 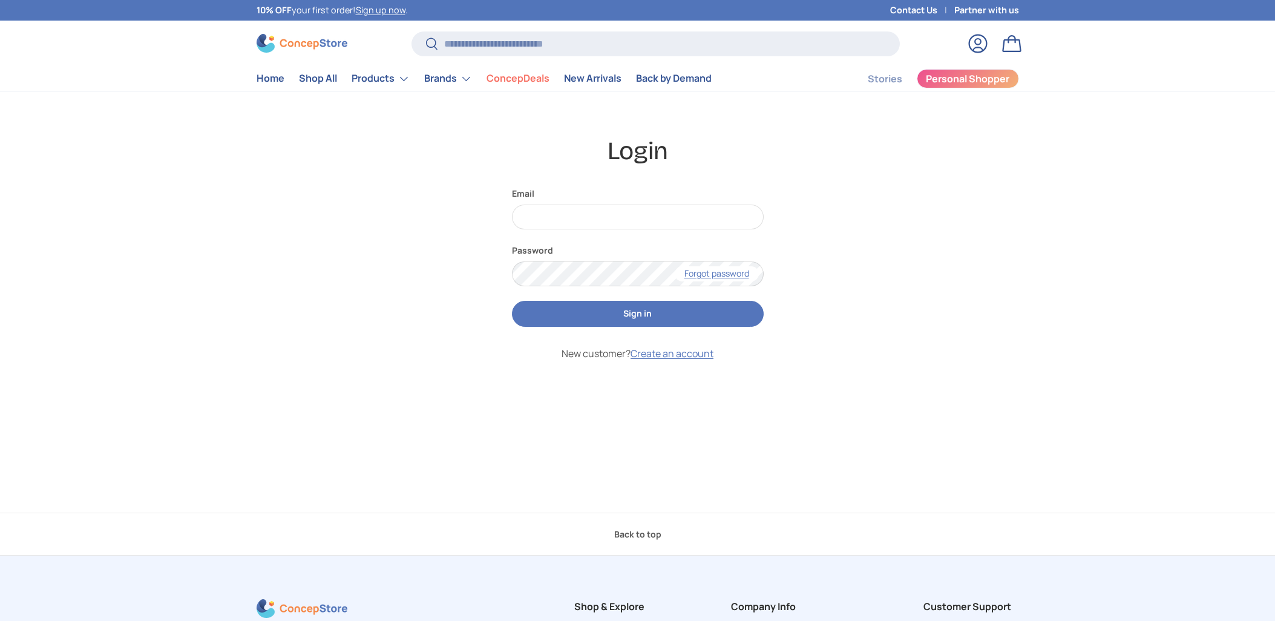 What do you see at coordinates (717, 274) in the screenshot?
I see `a: Forgot password` at bounding box center [717, 274].